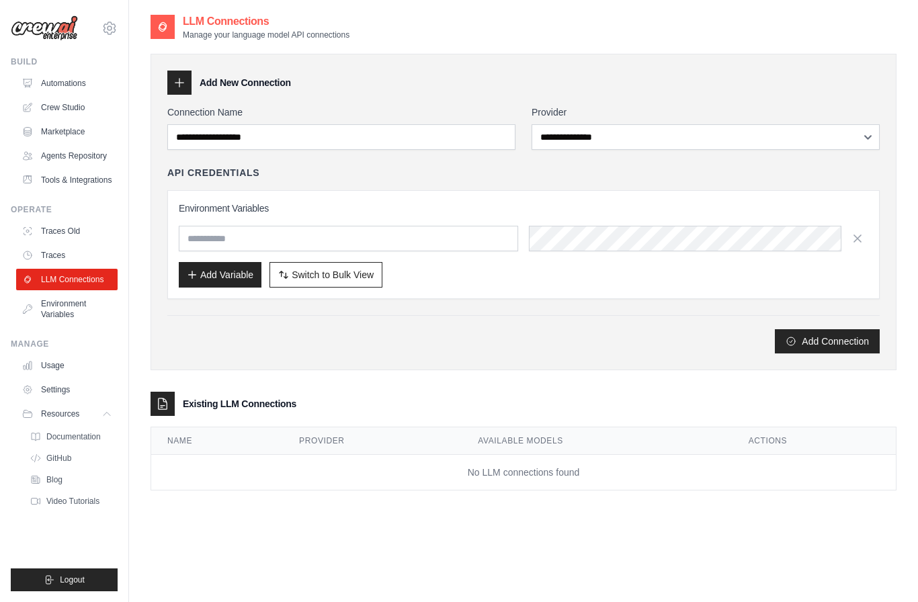 This screenshot has height=602, width=918. What do you see at coordinates (67, 309) in the screenshot?
I see `a: Environment Variables` at bounding box center [67, 309].